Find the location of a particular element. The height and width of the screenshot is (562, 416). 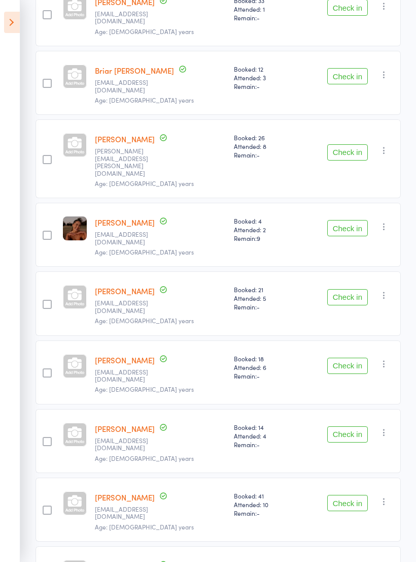

span: Attended: 10 is located at coordinates (265, 504).